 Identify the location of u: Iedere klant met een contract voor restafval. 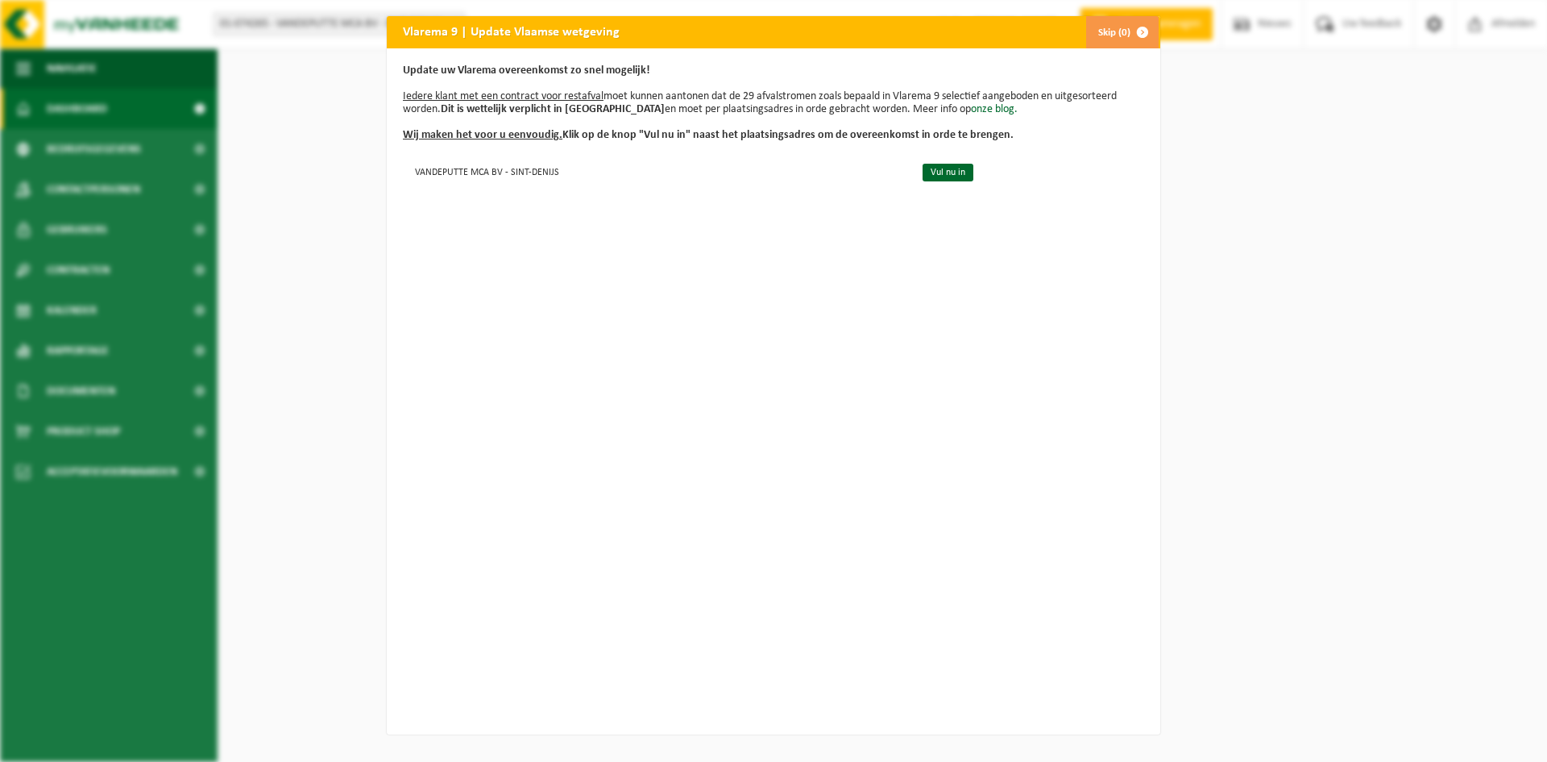
(503, 96).